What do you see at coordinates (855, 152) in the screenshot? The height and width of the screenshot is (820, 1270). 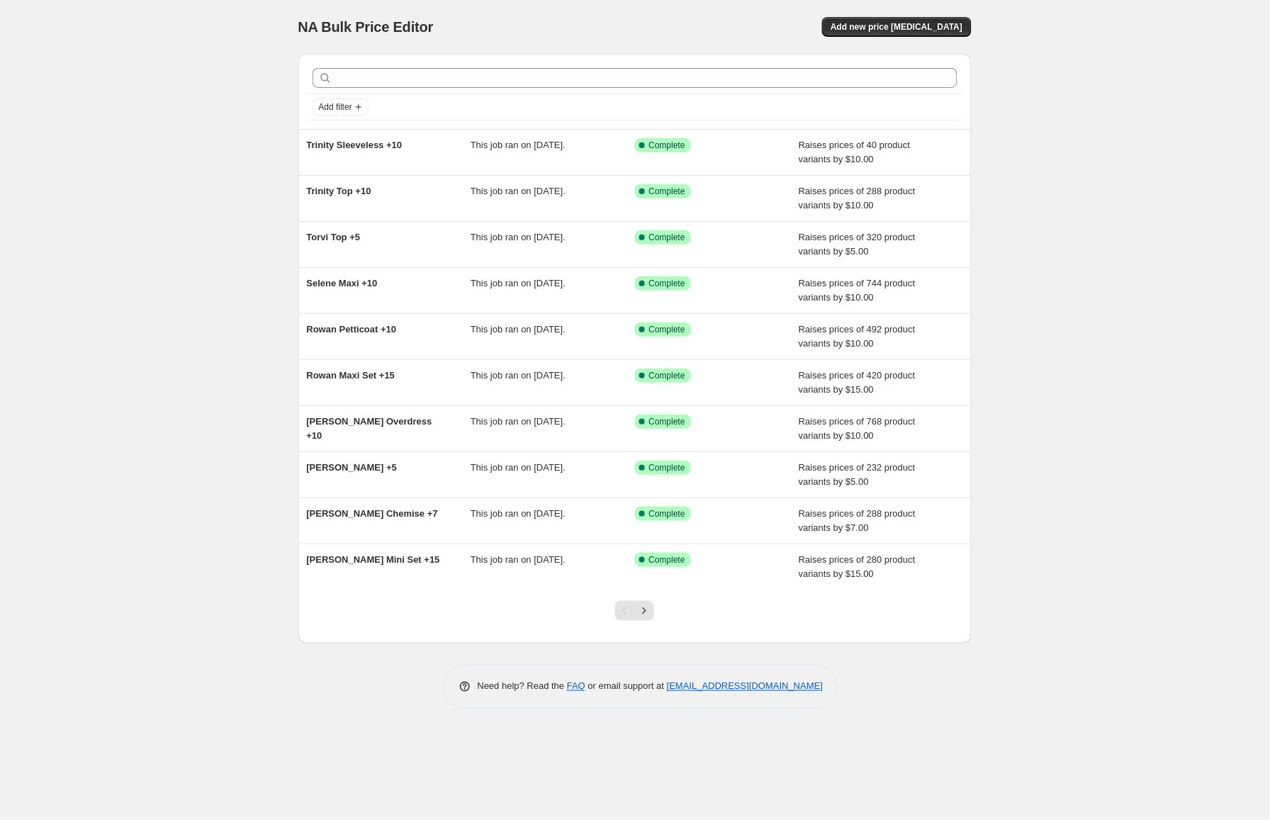 I see `span: Raises prices of 40 product variants by $10.00` at bounding box center [855, 152].